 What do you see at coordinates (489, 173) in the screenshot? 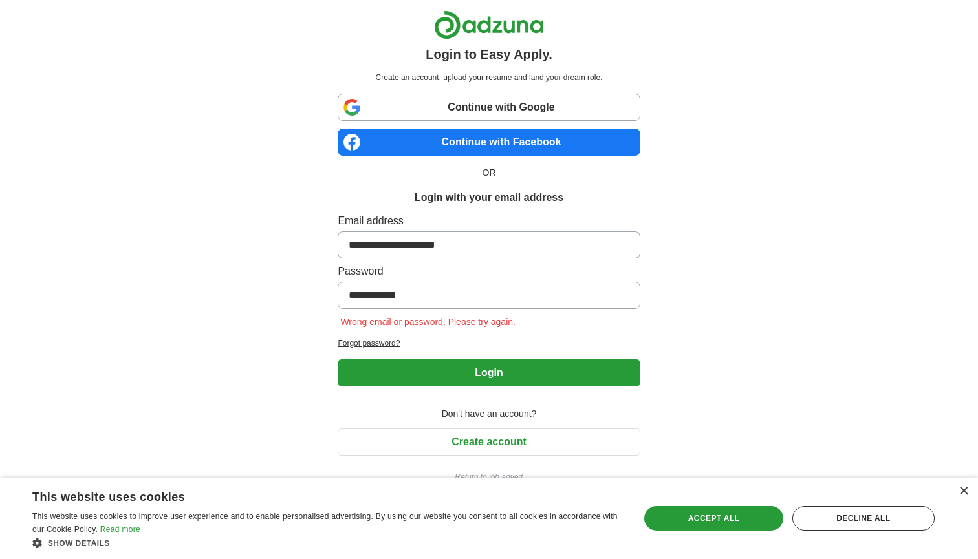
I see `span: OR` at bounding box center [489, 173].